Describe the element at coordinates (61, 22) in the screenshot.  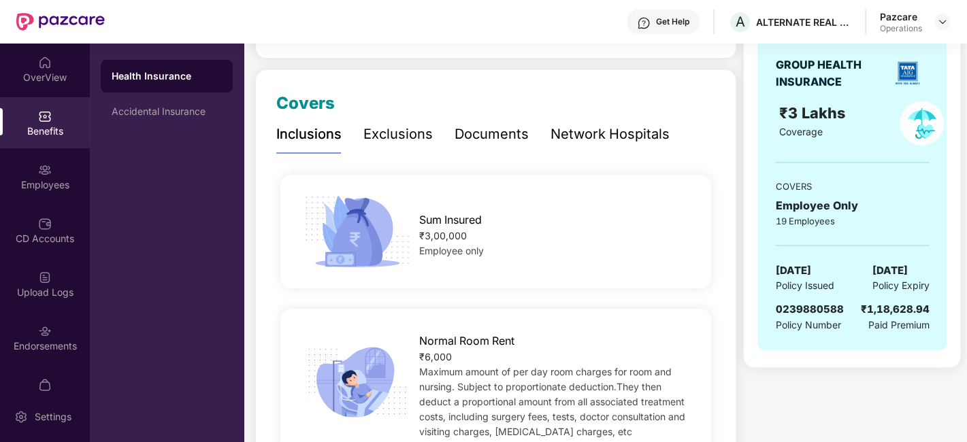
I see `img: New Pazcare Logo` at that location.